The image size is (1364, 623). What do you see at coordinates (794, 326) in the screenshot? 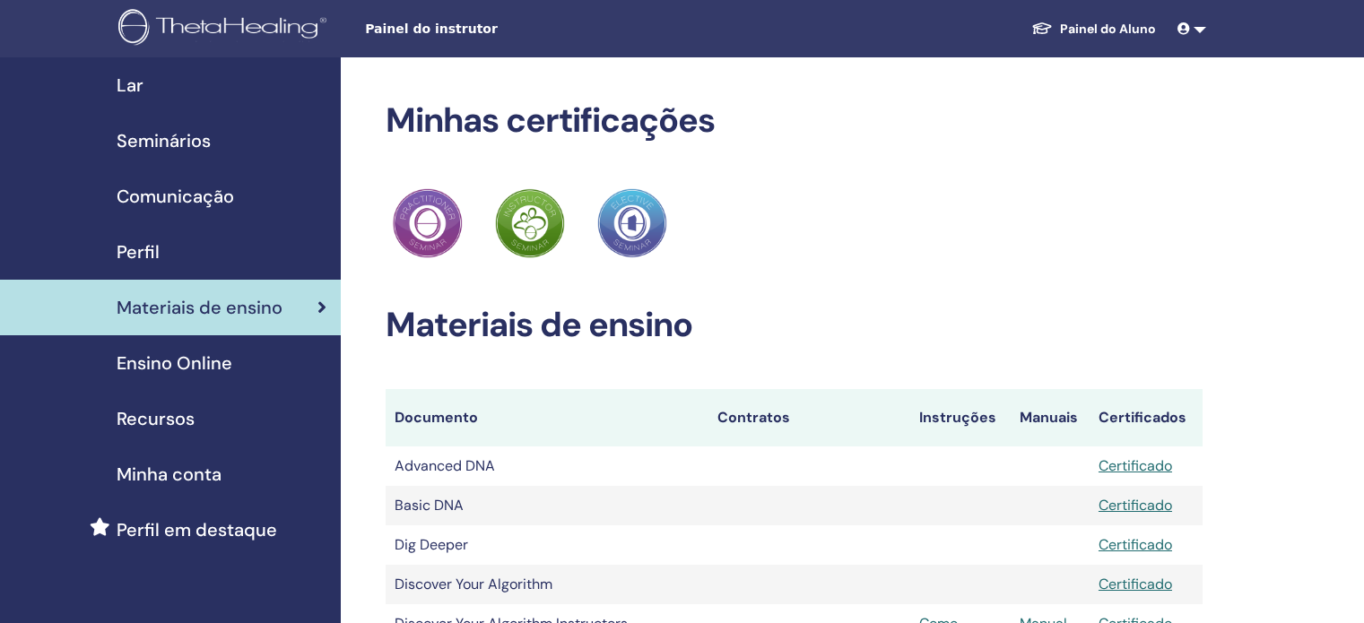
I see `h2: Materiais de ensino` at bounding box center [794, 326].